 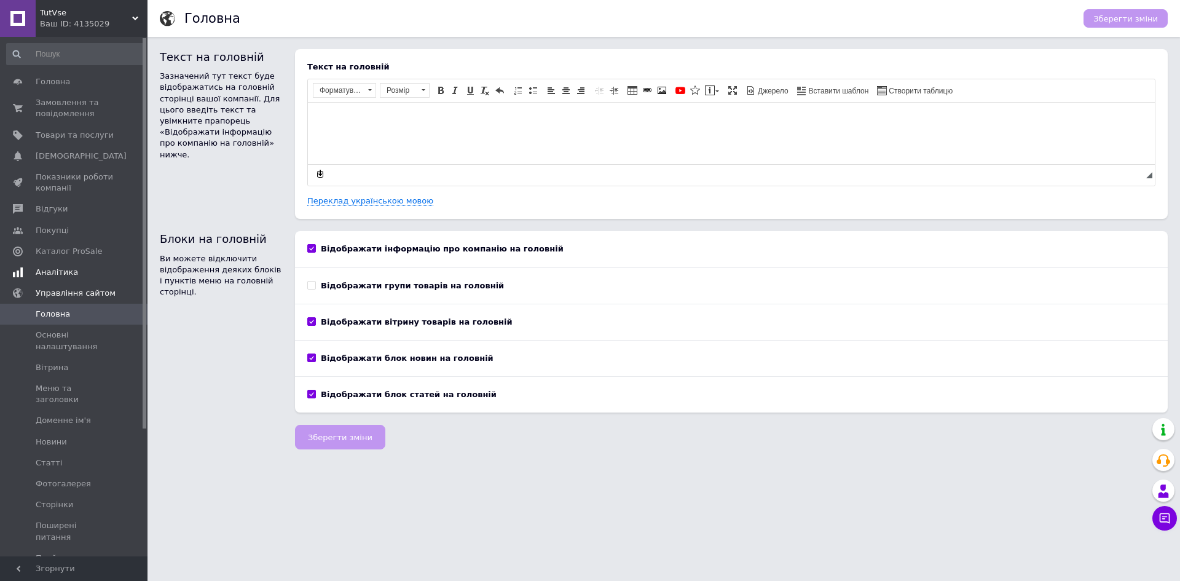 What do you see at coordinates (599, 90) in the screenshot?
I see `a: Зменшити відступ` at bounding box center [599, 90].